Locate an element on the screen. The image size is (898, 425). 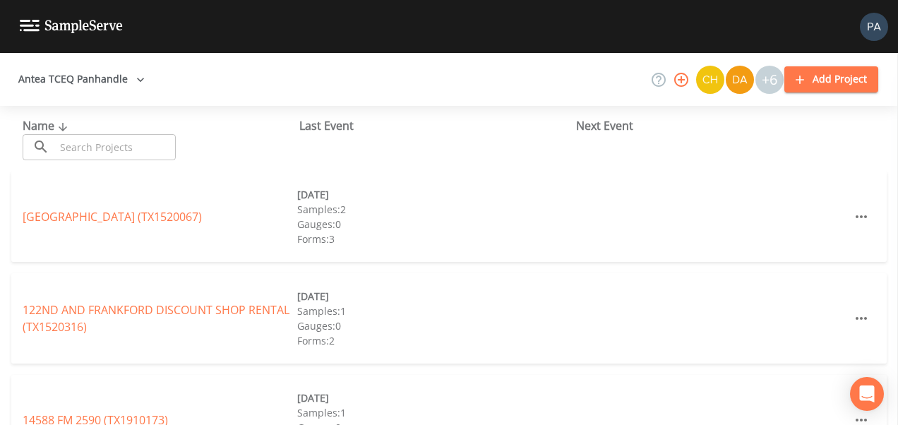
button: Add Project is located at coordinates (831, 79).